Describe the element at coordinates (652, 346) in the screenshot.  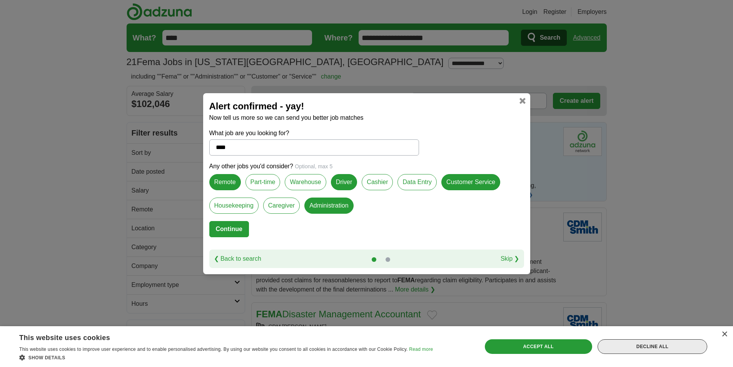
I see `div: Decline all` at that location.